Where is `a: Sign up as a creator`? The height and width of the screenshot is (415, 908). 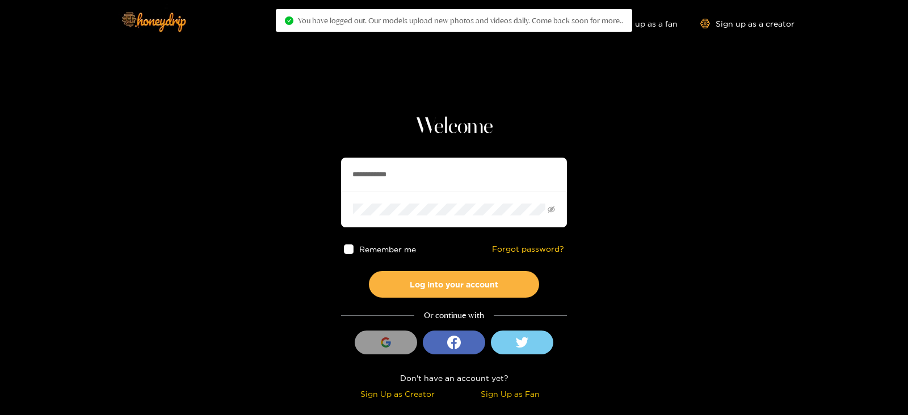
a: Sign up as a creator is located at coordinates (747, 23).